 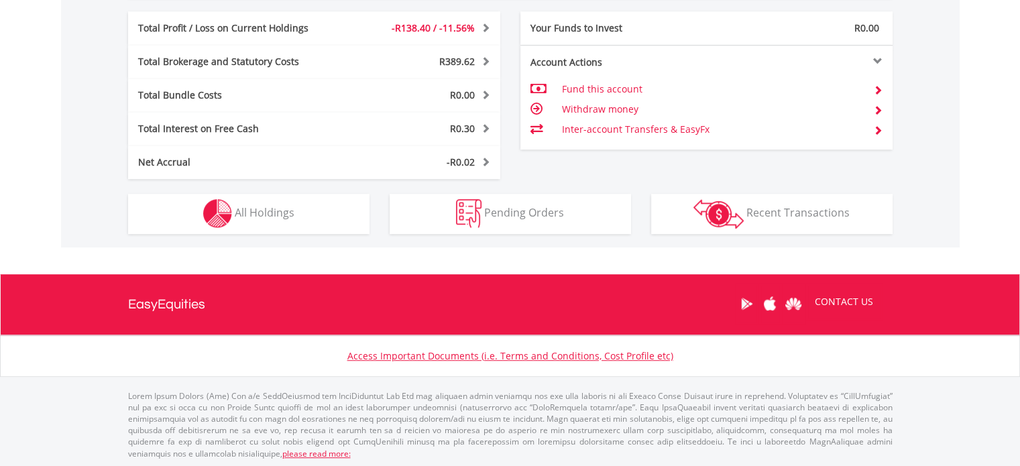 I want to click on a: Access Important Documents (i.e. Terms and Conditions, Cost Profile etc), so click(x=511, y=356).